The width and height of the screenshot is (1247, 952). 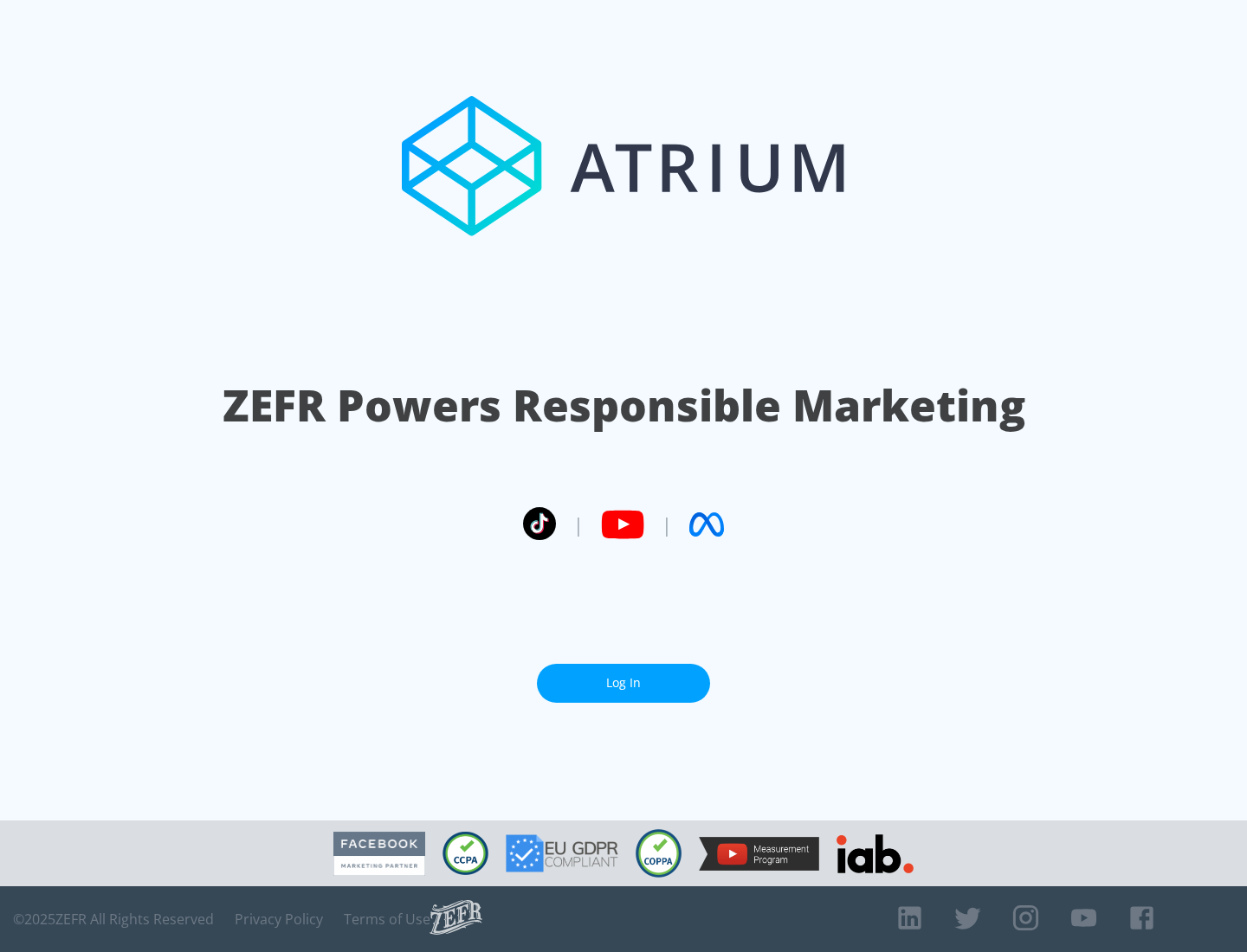 What do you see at coordinates (379, 853) in the screenshot?
I see `img: Facebook Marketing Partner` at bounding box center [379, 853].